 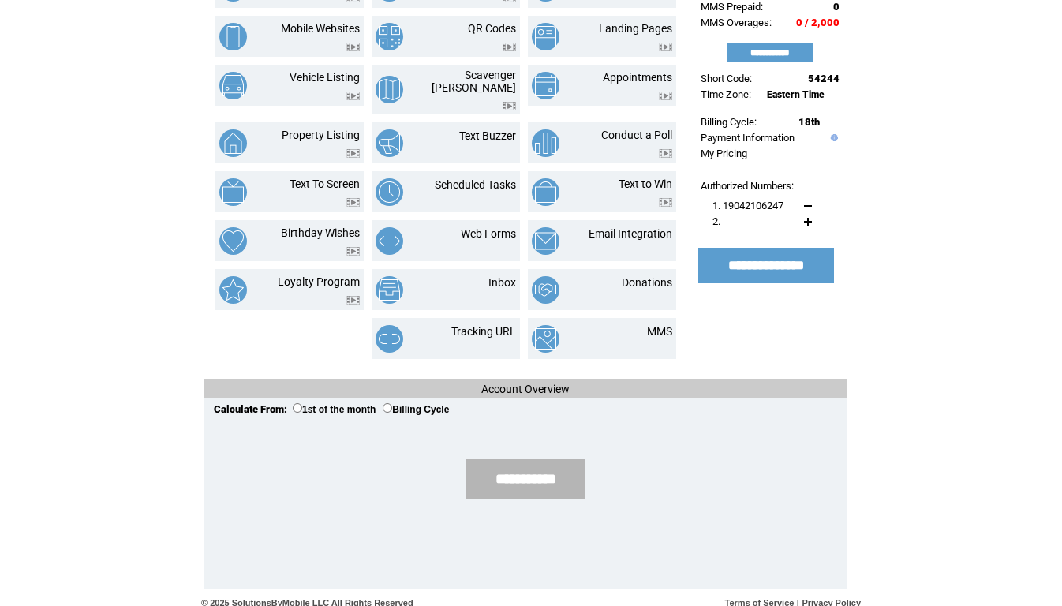 What do you see at coordinates (630, 234) in the screenshot?
I see `a: Email Integration` at bounding box center [630, 234].